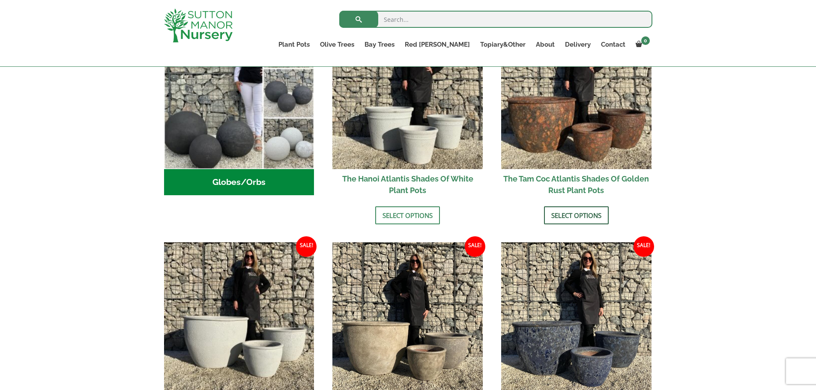  Describe the element at coordinates (576, 216) in the screenshot. I see `a: Select options for “The Tam Coc Atlantis Shades Of Golden Rust Plant Pots”` at that location.